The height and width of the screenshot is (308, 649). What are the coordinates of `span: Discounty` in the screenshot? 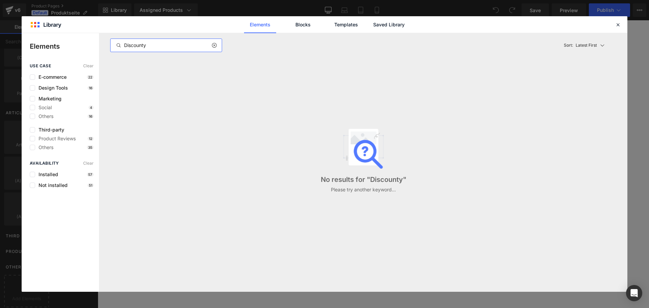 It's located at (387, 180).